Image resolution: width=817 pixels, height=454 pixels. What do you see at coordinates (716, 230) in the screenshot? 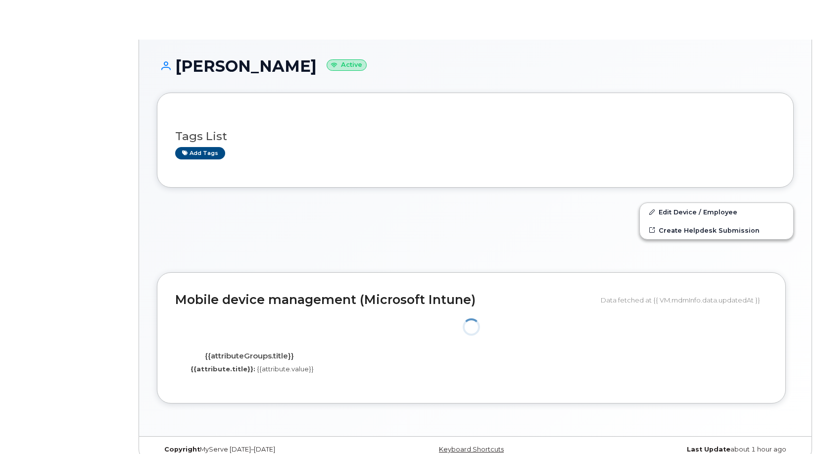
I see `a: Create Helpdesk Submission` at bounding box center [716, 230].